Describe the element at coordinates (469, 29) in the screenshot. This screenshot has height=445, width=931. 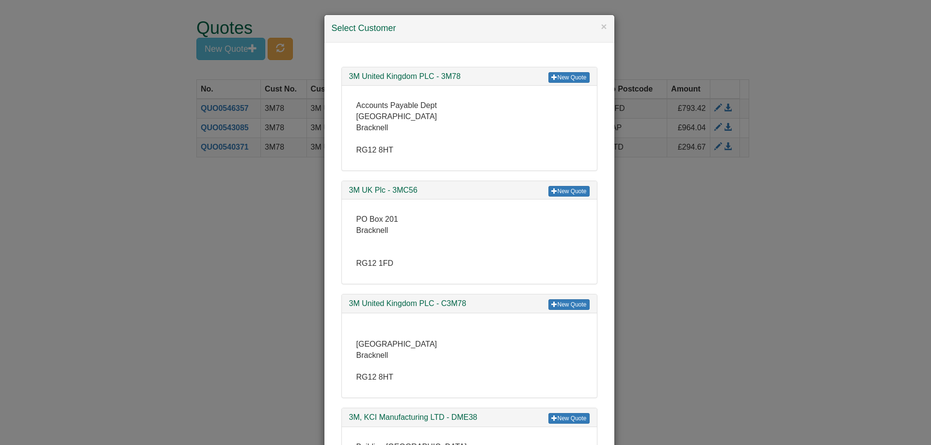
I see `h4: Select Customer` at that location.